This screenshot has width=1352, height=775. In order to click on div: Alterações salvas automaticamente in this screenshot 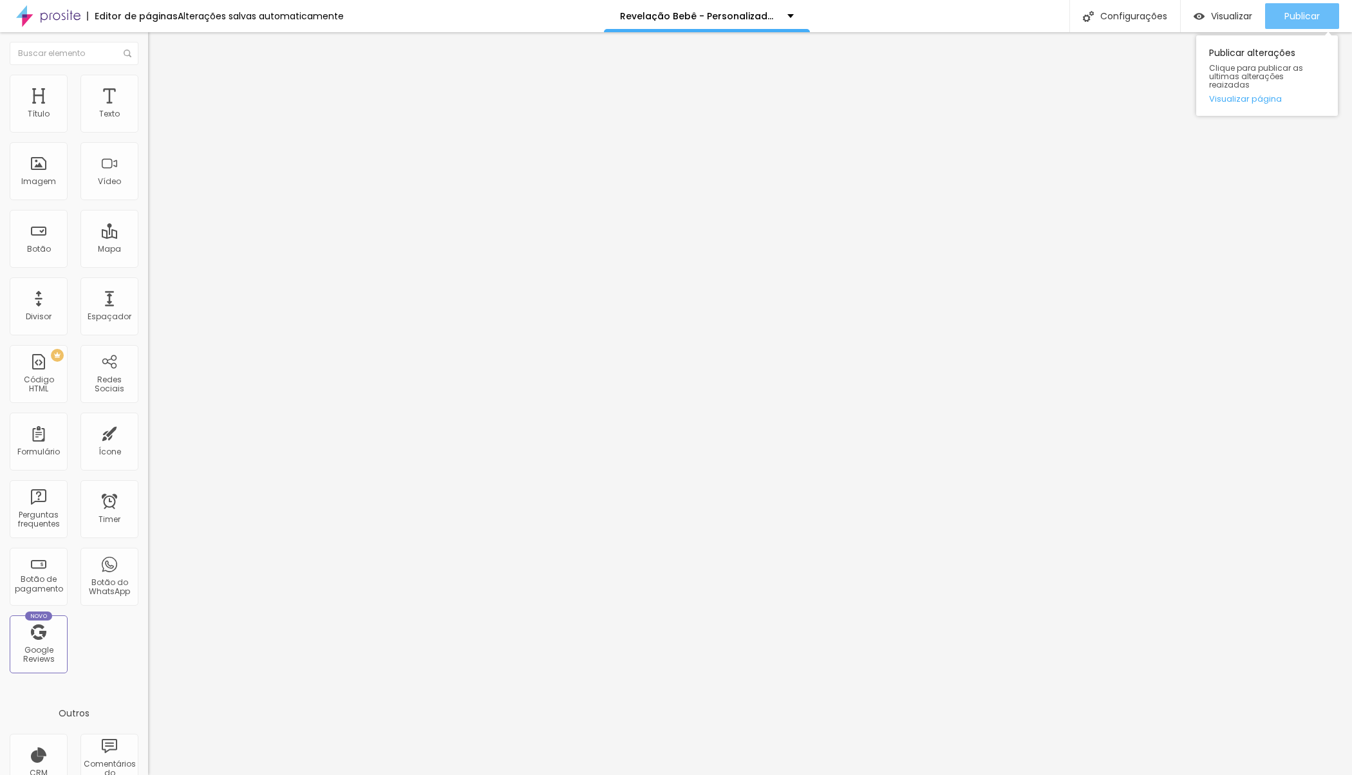, I will do `click(261, 16)`.